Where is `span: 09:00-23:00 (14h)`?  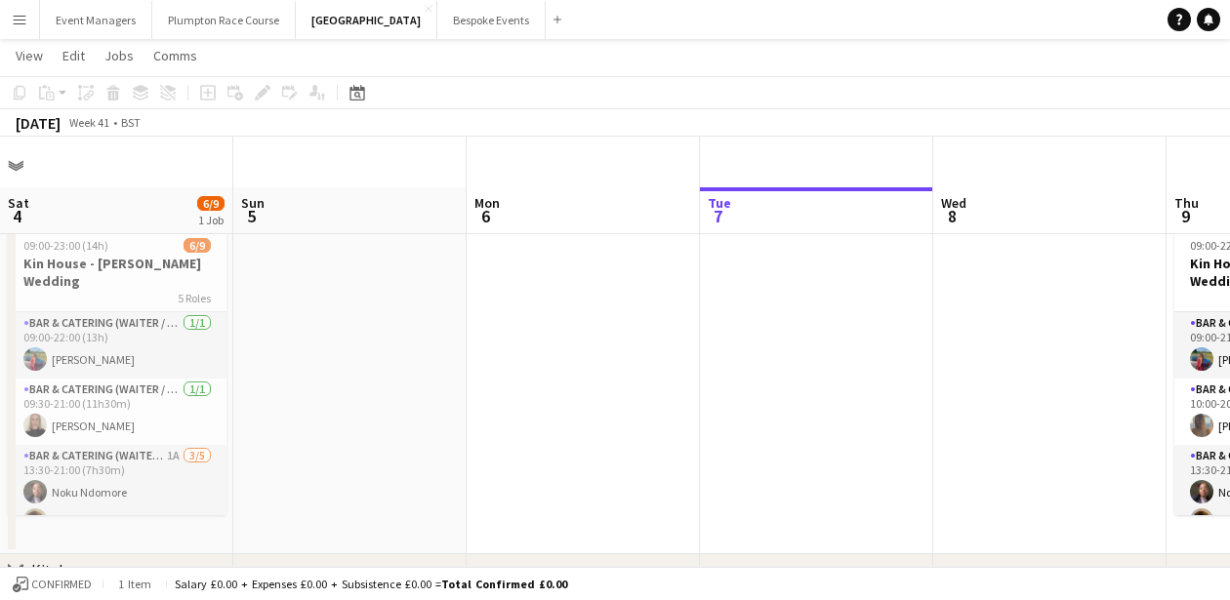
span: 09:00-23:00 (14h) is located at coordinates (65, 245).